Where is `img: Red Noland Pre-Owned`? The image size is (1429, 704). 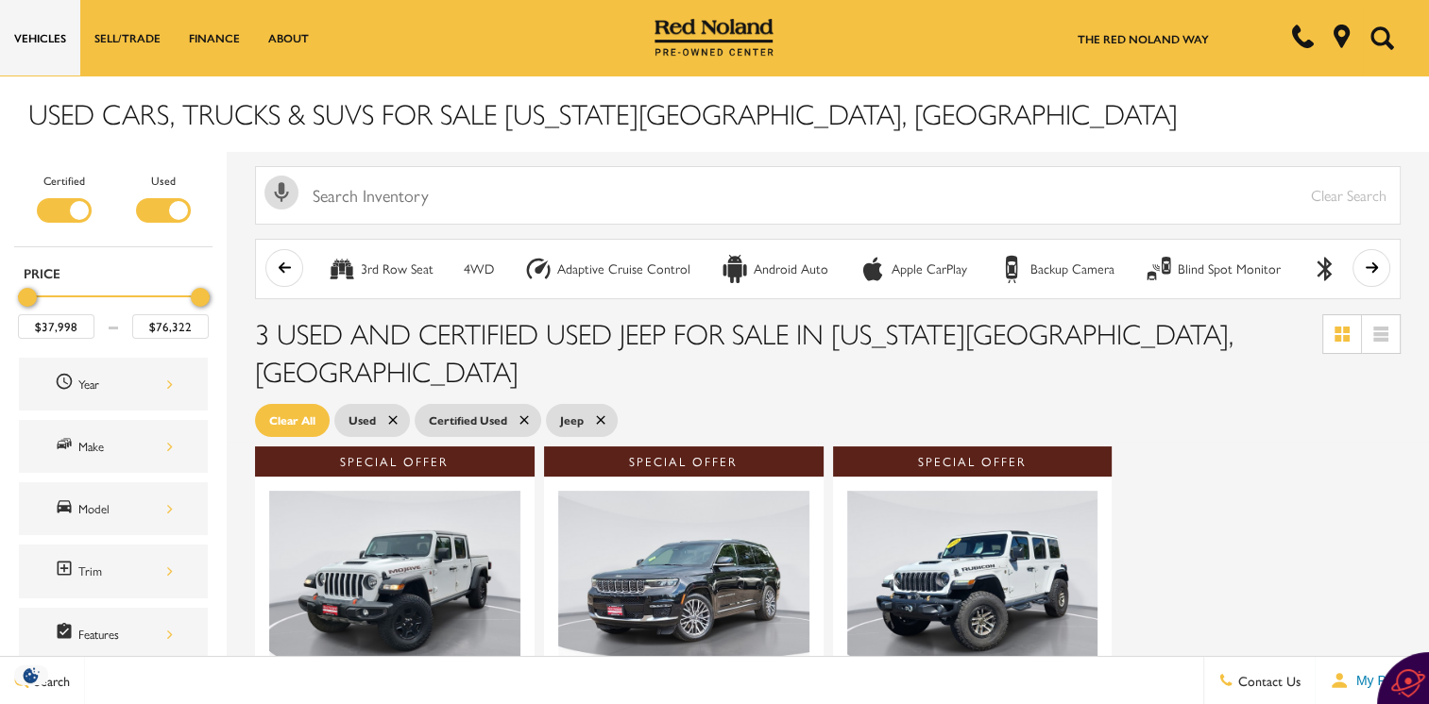
img: Red Noland Pre-Owned is located at coordinates (714, 38).